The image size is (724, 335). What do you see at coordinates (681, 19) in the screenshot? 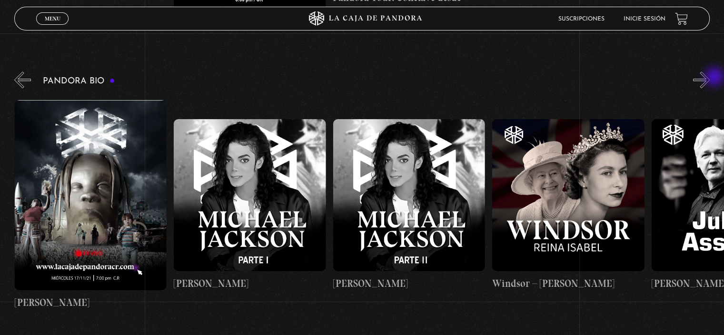
I see `a: View your shopping cart` at bounding box center [681, 19].